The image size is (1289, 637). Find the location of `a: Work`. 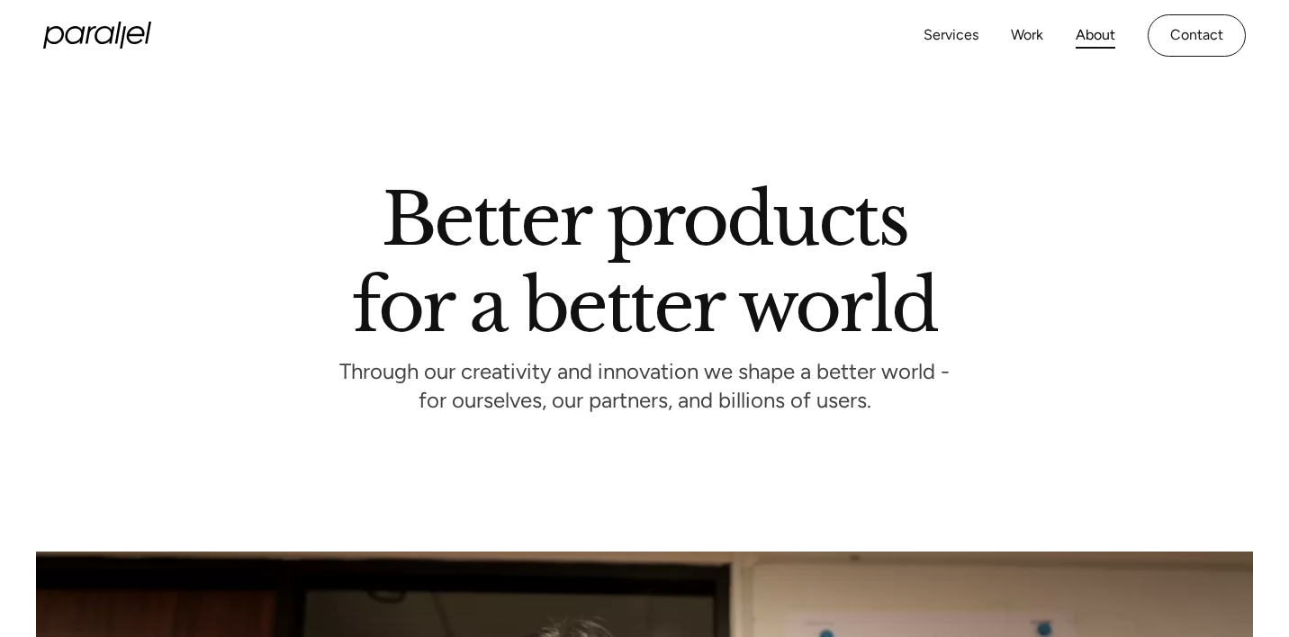

a: Work is located at coordinates (1027, 35).